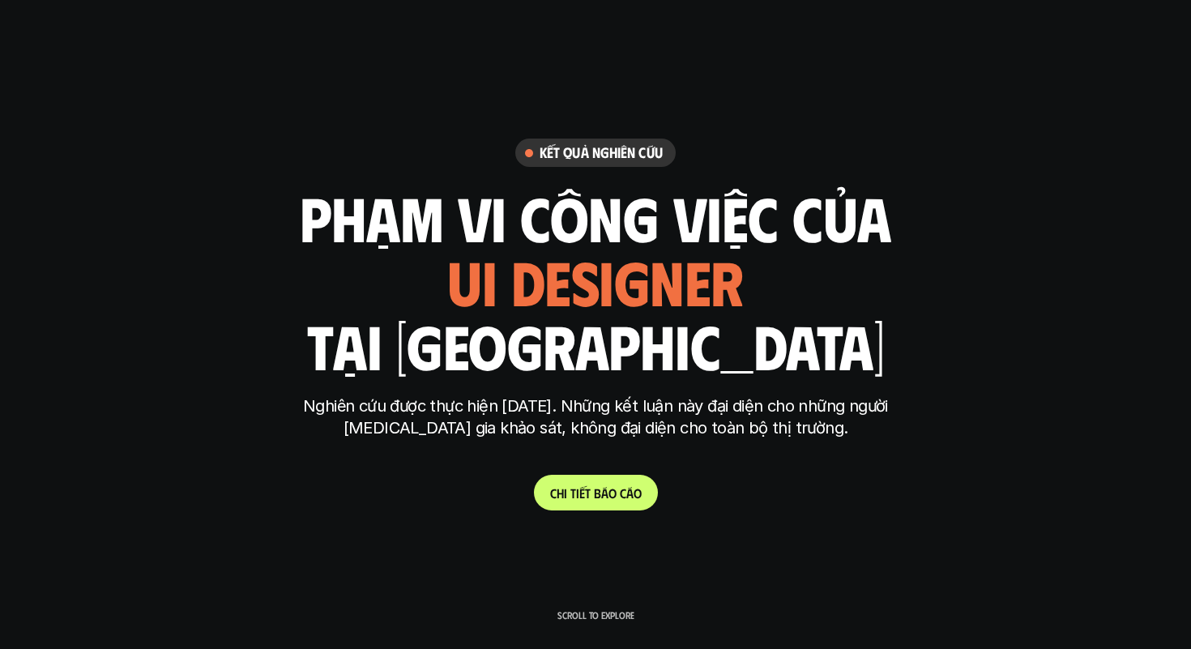 This screenshot has width=1191, height=649. Describe the element at coordinates (560, 492) in the screenshot. I see `span: h` at that location.